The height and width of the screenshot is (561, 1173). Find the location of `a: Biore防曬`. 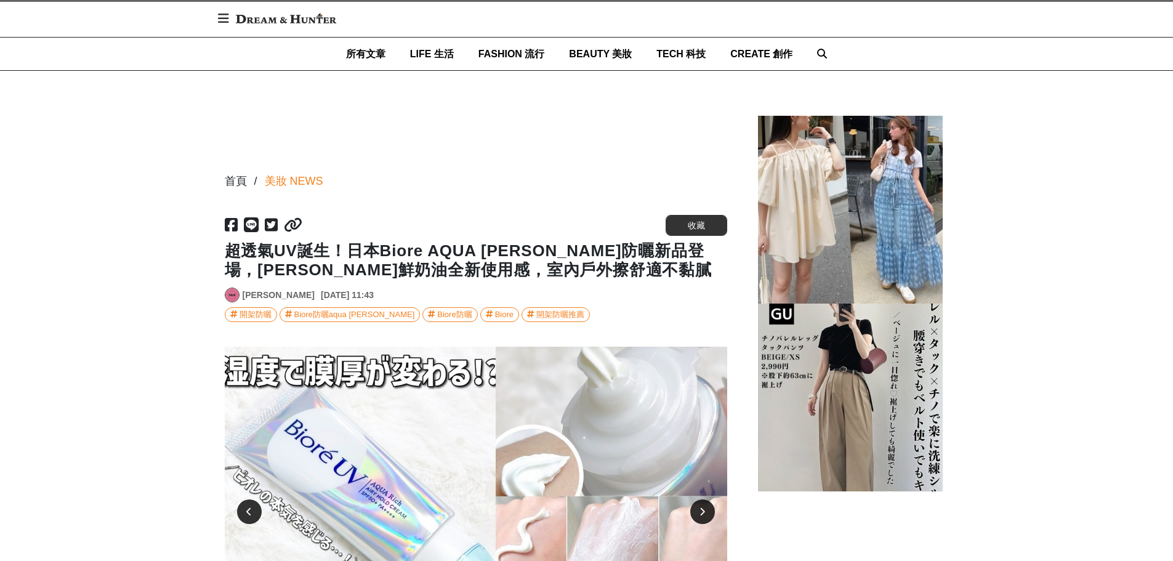

a: Biore防曬 is located at coordinates (450, 315).